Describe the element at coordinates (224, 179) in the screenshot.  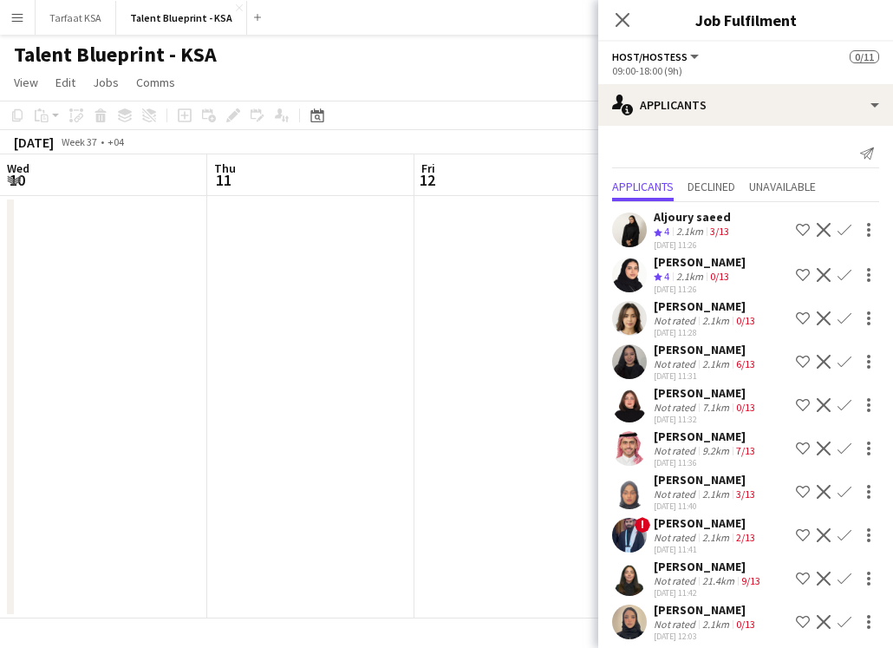
I see `span: 11` at that location.